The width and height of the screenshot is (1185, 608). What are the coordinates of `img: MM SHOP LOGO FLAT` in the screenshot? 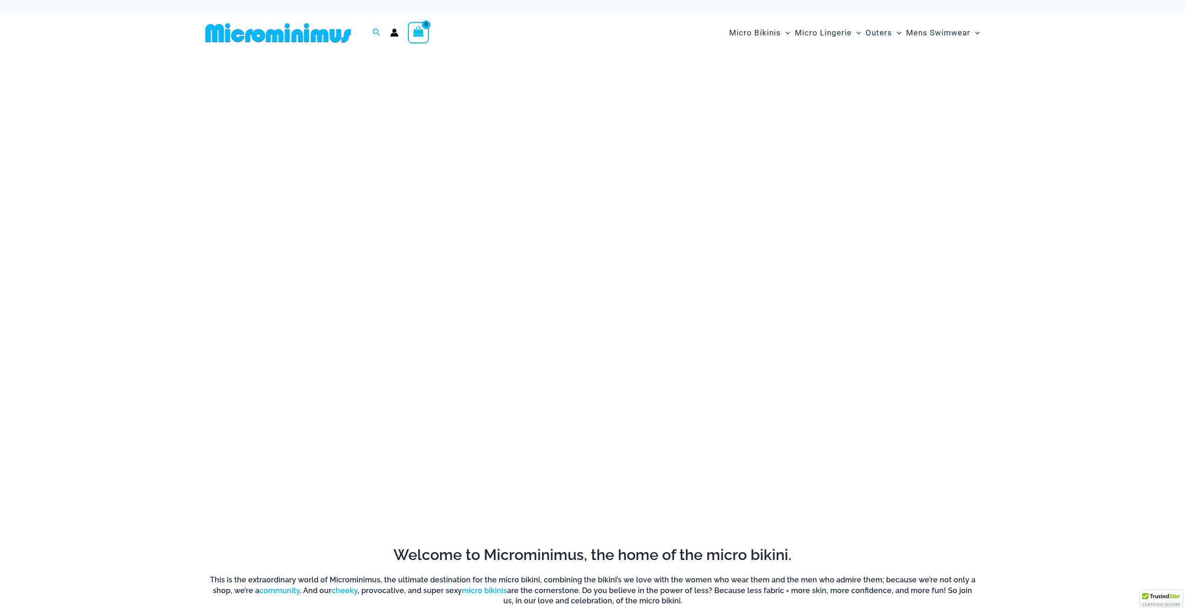 It's located at (278, 33).